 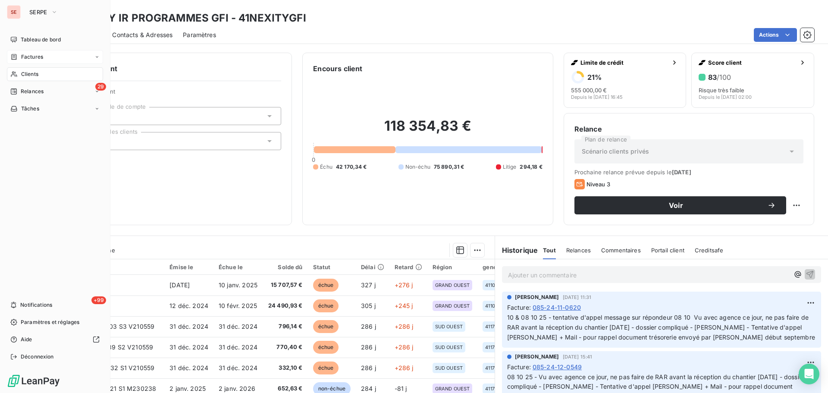 What do you see at coordinates (519, 307) in the screenshot?
I see `span: Facture :` at bounding box center [519, 307].